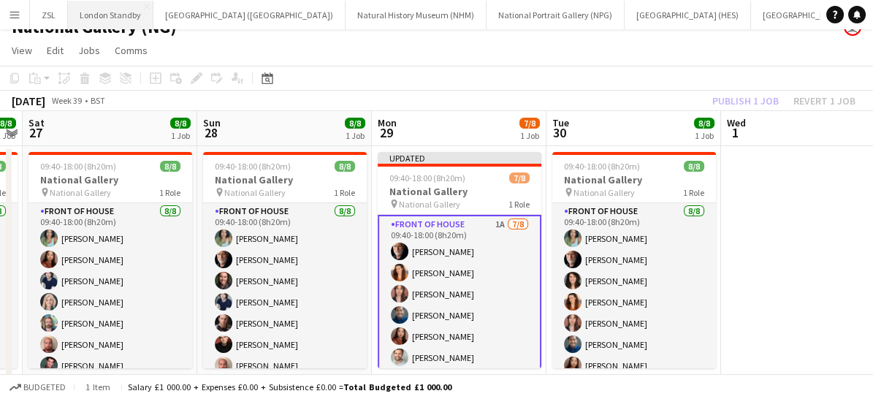 This screenshot has height=399, width=873. I want to click on span: View, so click(22, 50).